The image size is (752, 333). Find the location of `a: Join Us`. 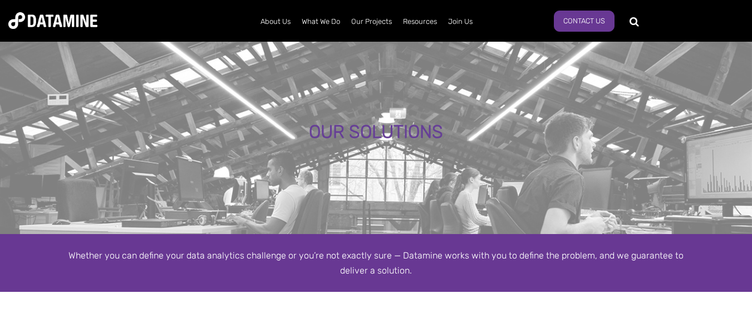

a: Join Us is located at coordinates (460, 22).